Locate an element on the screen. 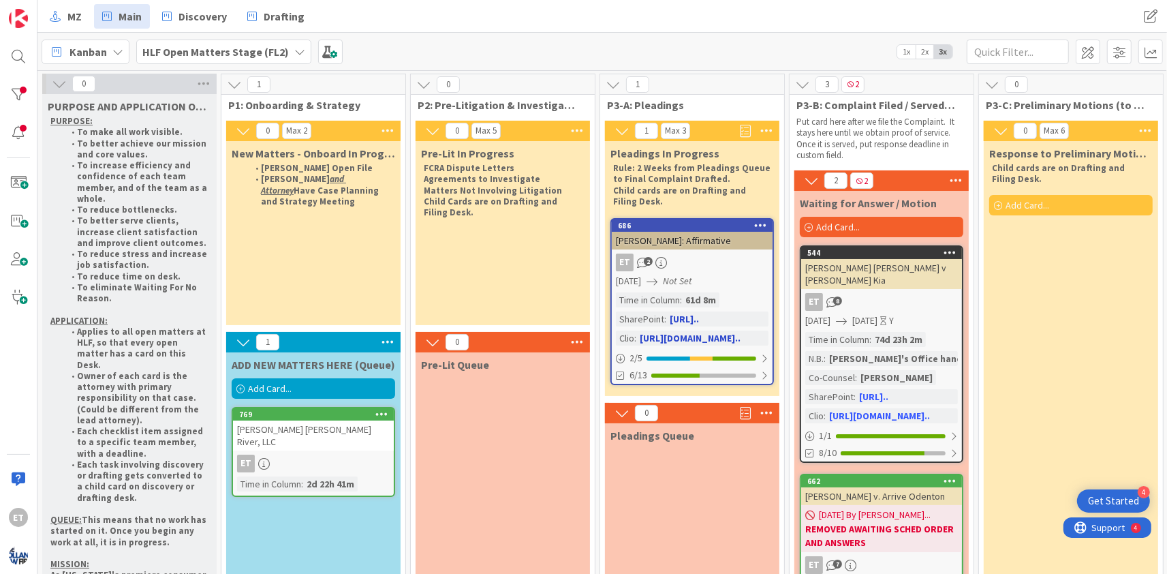 Image resolution: width=1167 pixels, height=574 pixels. div: Co-Counsel is located at coordinates (830, 378).